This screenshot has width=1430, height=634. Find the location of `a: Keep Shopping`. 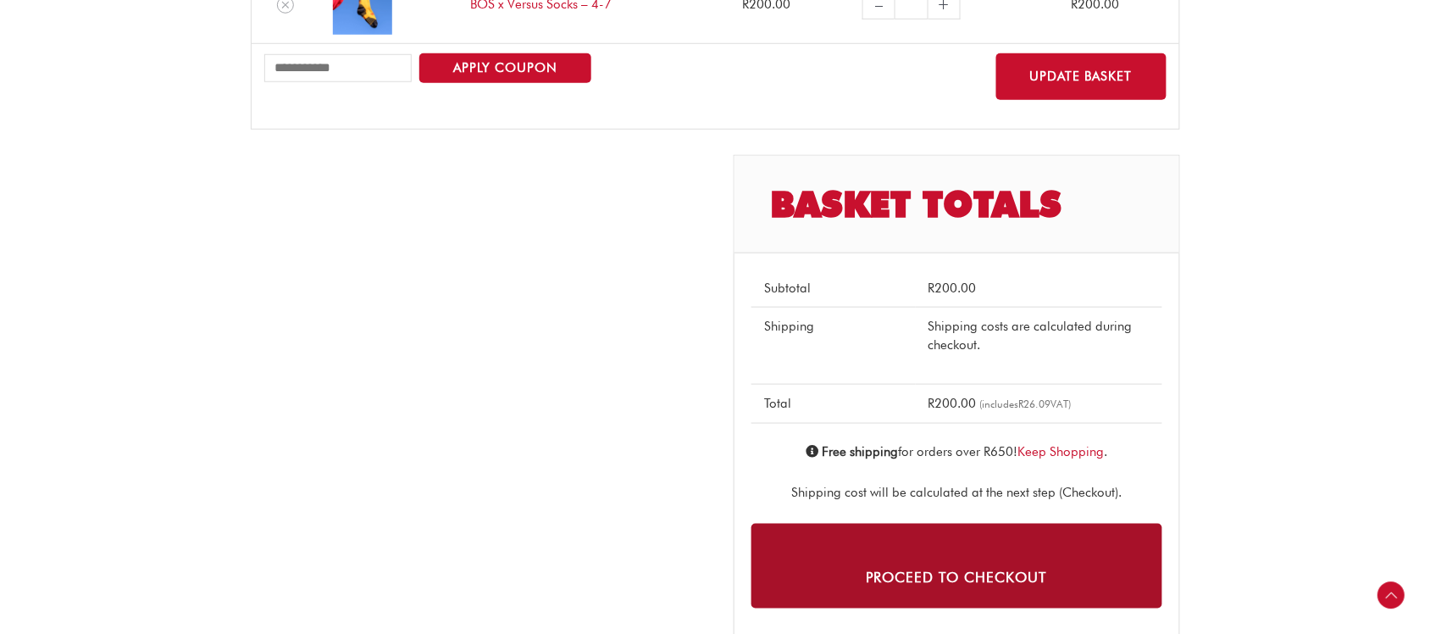

a: Keep Shopping is located at coordinates (1061, 452).